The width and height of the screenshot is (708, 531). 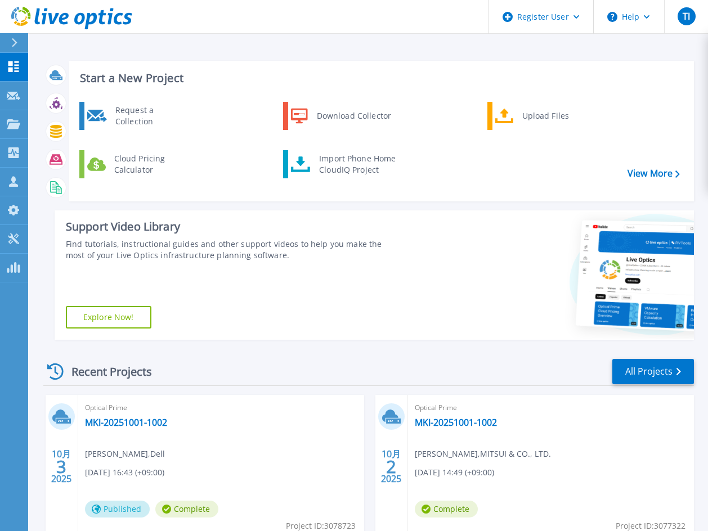 What do you see at coordinates (653, 173) in the screenshot?
I see `a: View More` at bounding box center [653, 173].